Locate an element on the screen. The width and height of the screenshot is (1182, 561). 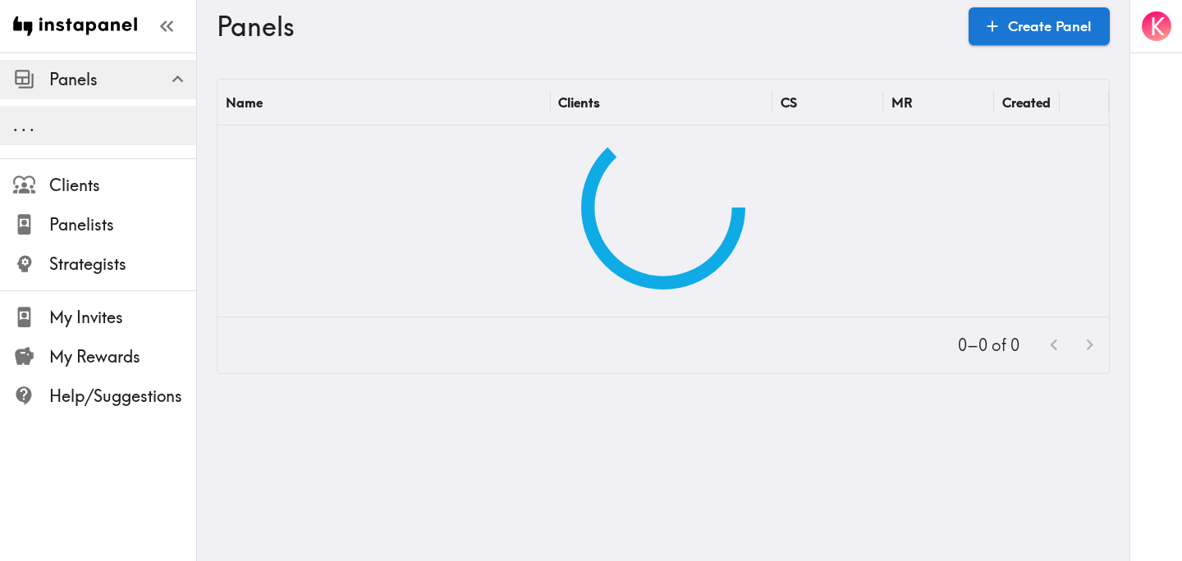
span: Panelists is located at coordinates (122, 225).